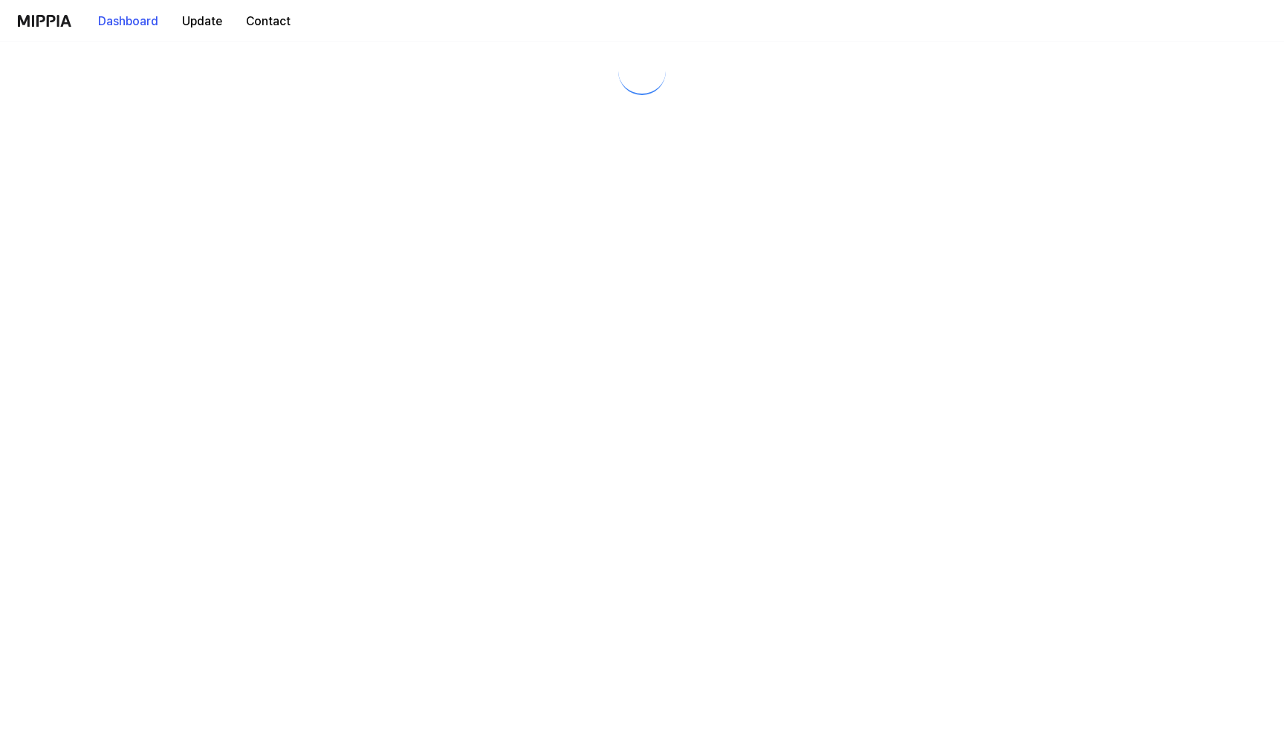  What do you see at coordinates (268, 22) in the screenshot?
I see `button: Contact` at bounding box center [268, 22].